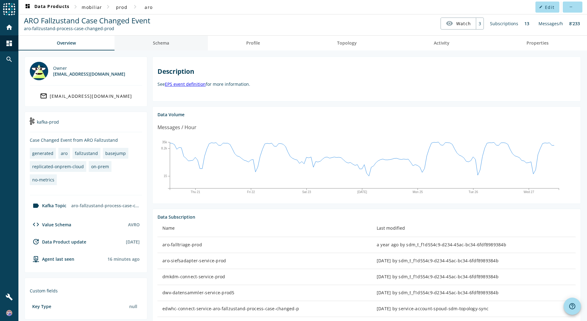 The width and height of the screenshot is (587, 321). I want to click on div: kafka-prod, so click(86, 124).